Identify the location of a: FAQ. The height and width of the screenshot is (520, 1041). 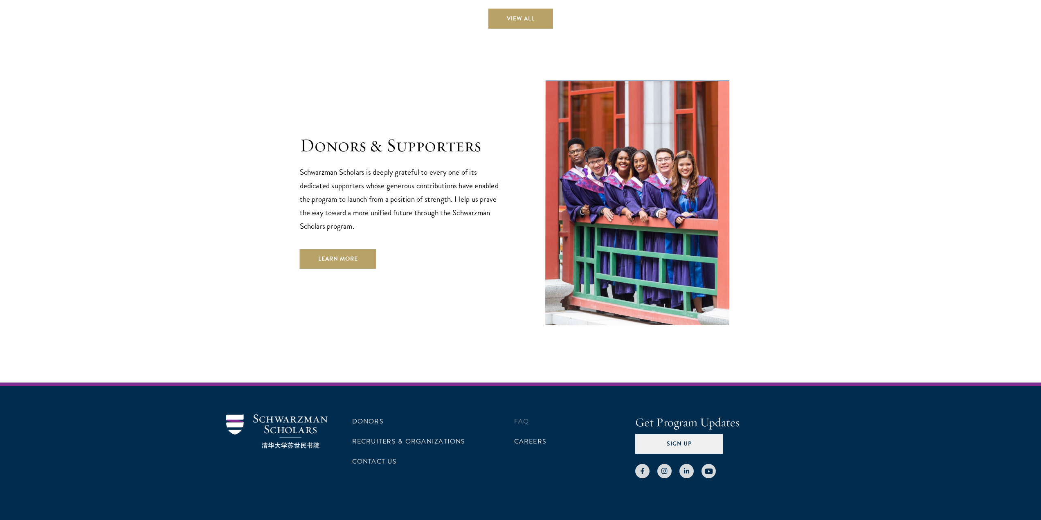
(521, 421).